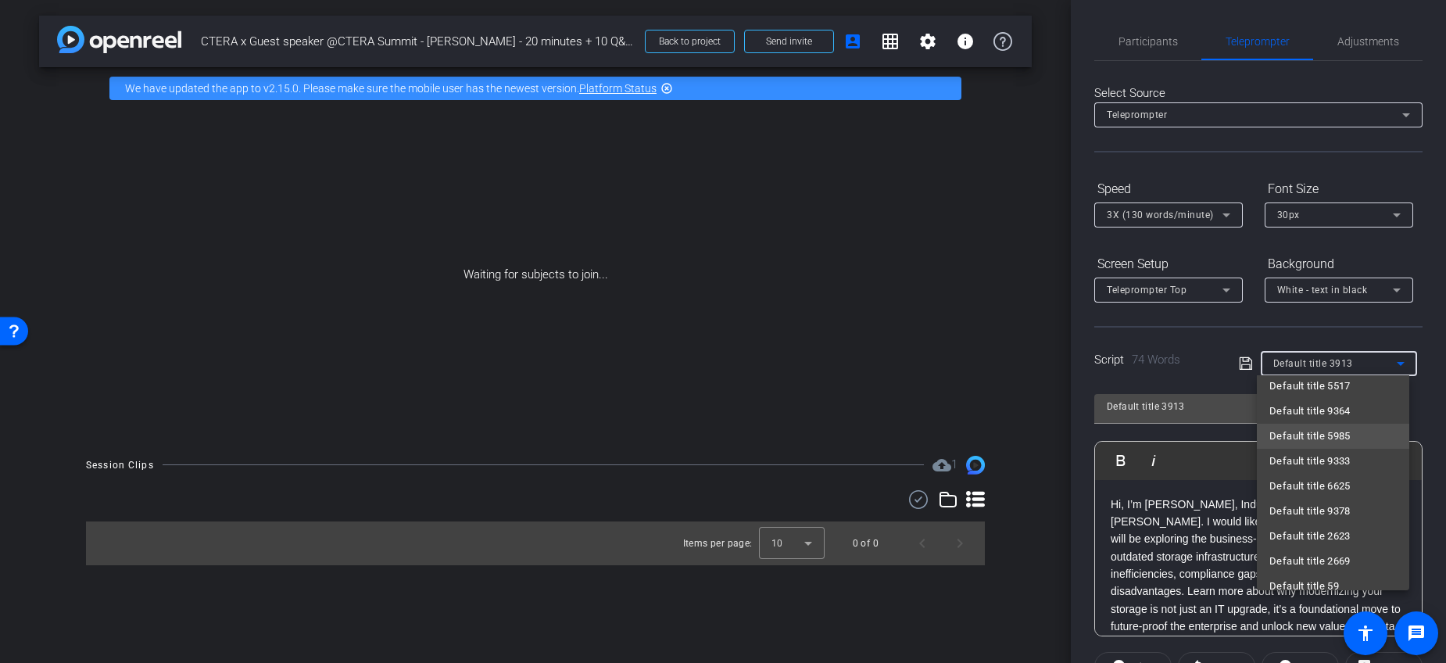 The height and width of the screenshot is (663, 1446). Describe the element at coordinates (1310, 386) in the screenshot. I see `span: Default title 5517` at that location.